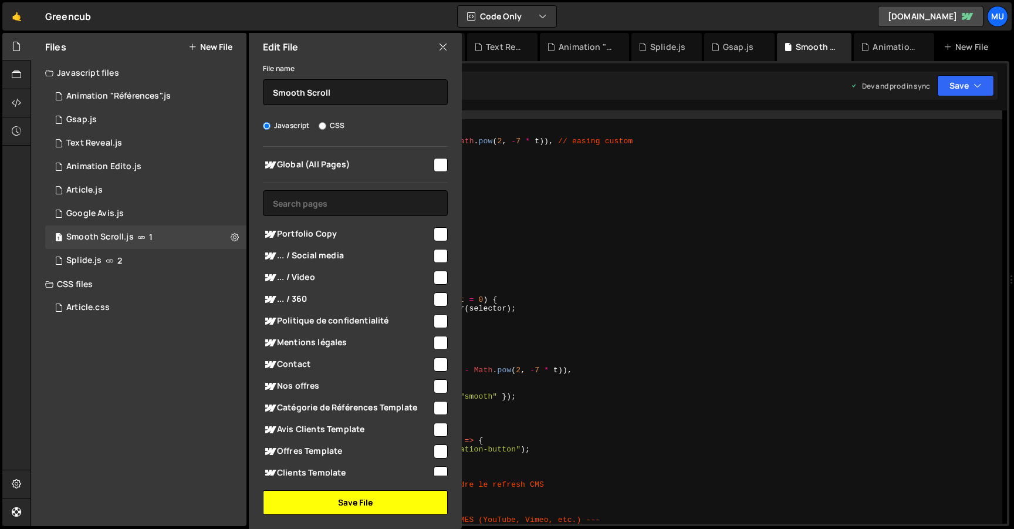 The height and width of the screenshot is (529, 1014). What do you see at coordinates (998, 16) in the screenshot?
I see `div: Mu` at bounding box center [998, 16].